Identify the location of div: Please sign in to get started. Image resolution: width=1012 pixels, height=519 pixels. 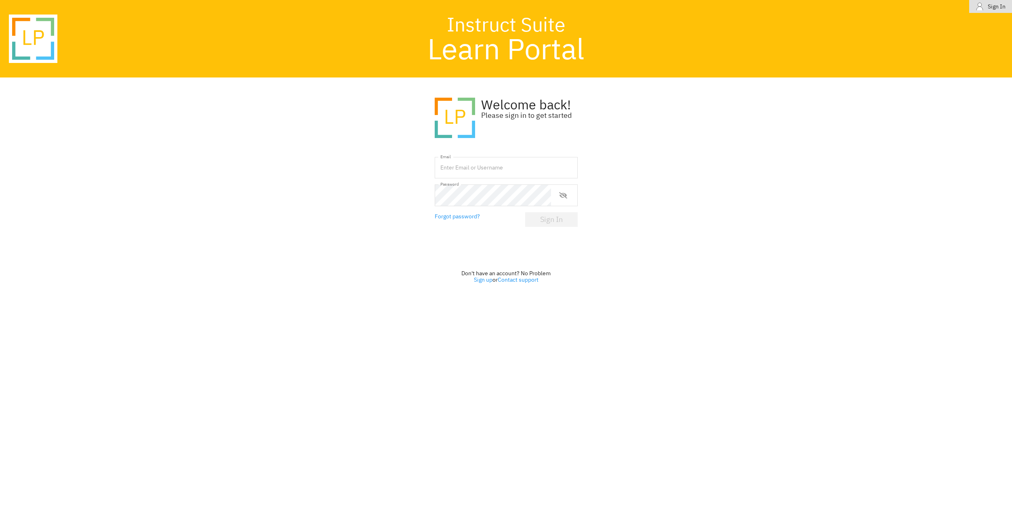
(526, 116).